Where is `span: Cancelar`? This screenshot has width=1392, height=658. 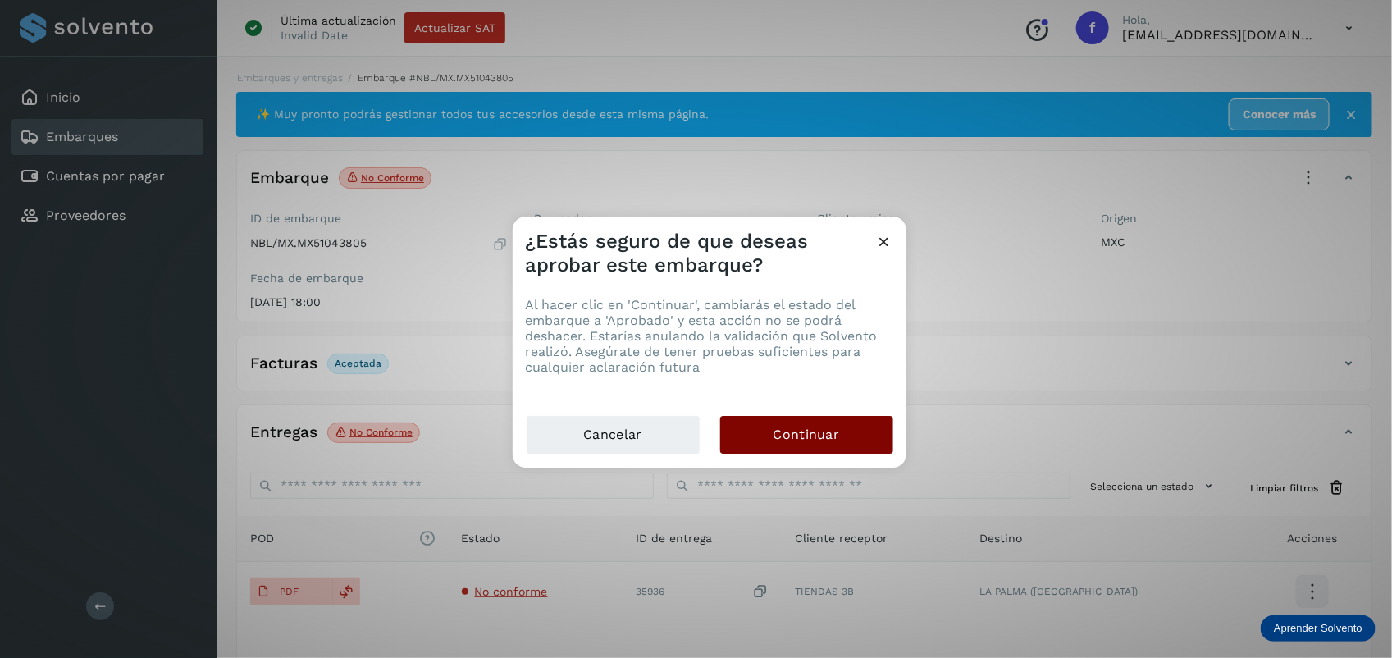
span: Cancelar is located at coordinates (612, 435).